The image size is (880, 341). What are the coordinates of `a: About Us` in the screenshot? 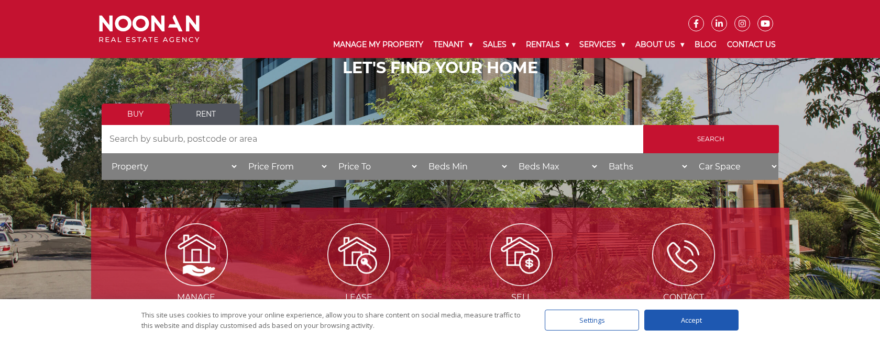 It's located at (659, 45).